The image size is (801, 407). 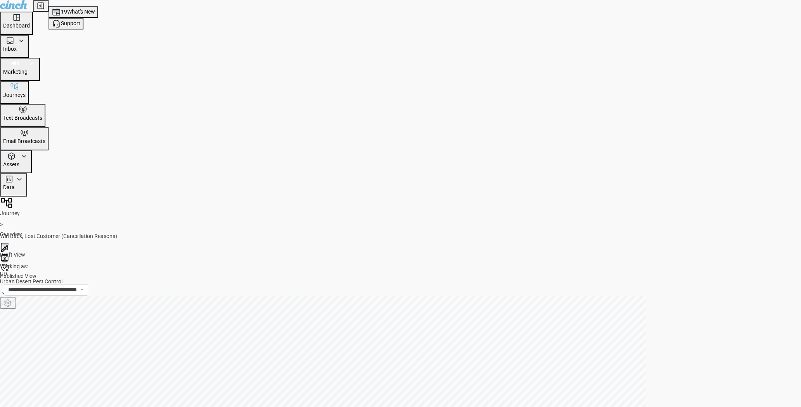 I want to click on p: Inbox, so click(x=10, y=49).